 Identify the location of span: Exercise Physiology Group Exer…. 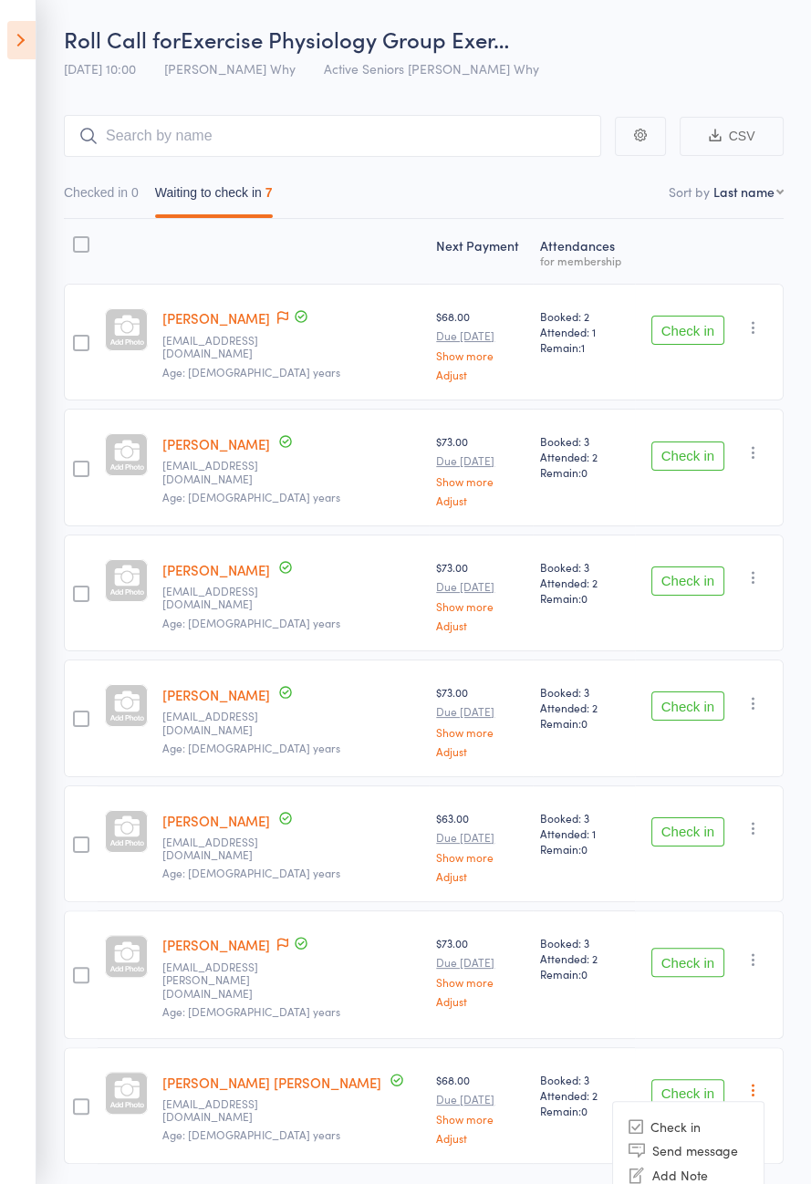
(345, 38).